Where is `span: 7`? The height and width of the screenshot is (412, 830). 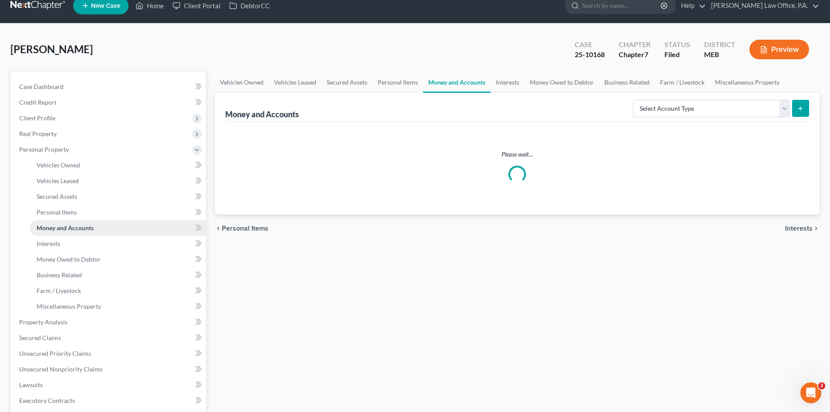
span: 7 is located at coordinates (646, 54).